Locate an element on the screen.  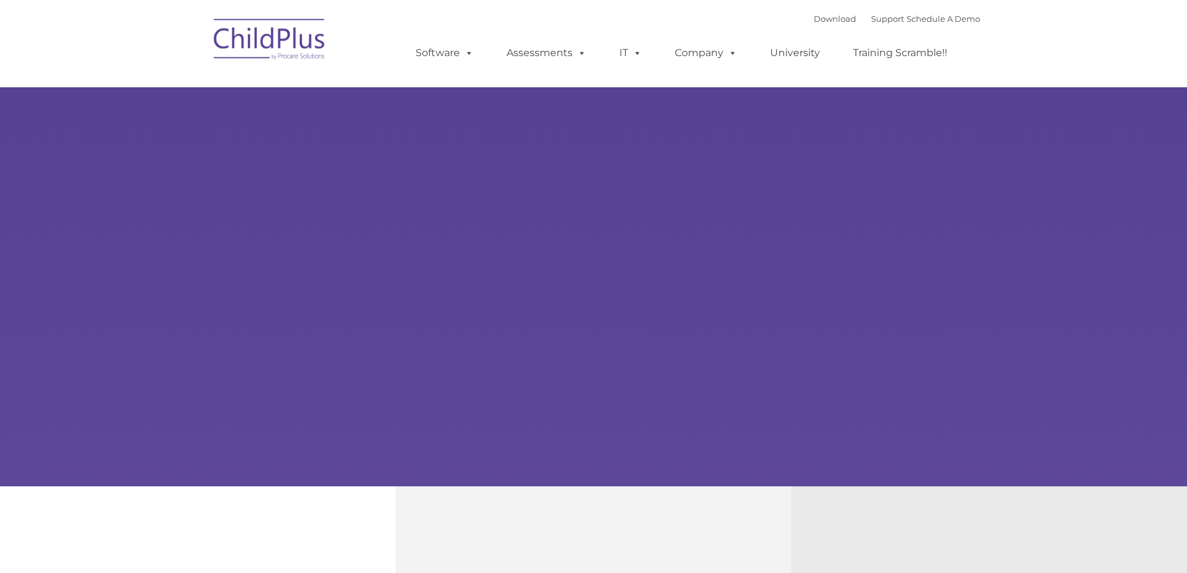
a: Training Scramble!! is located at coordinates (900, 53).